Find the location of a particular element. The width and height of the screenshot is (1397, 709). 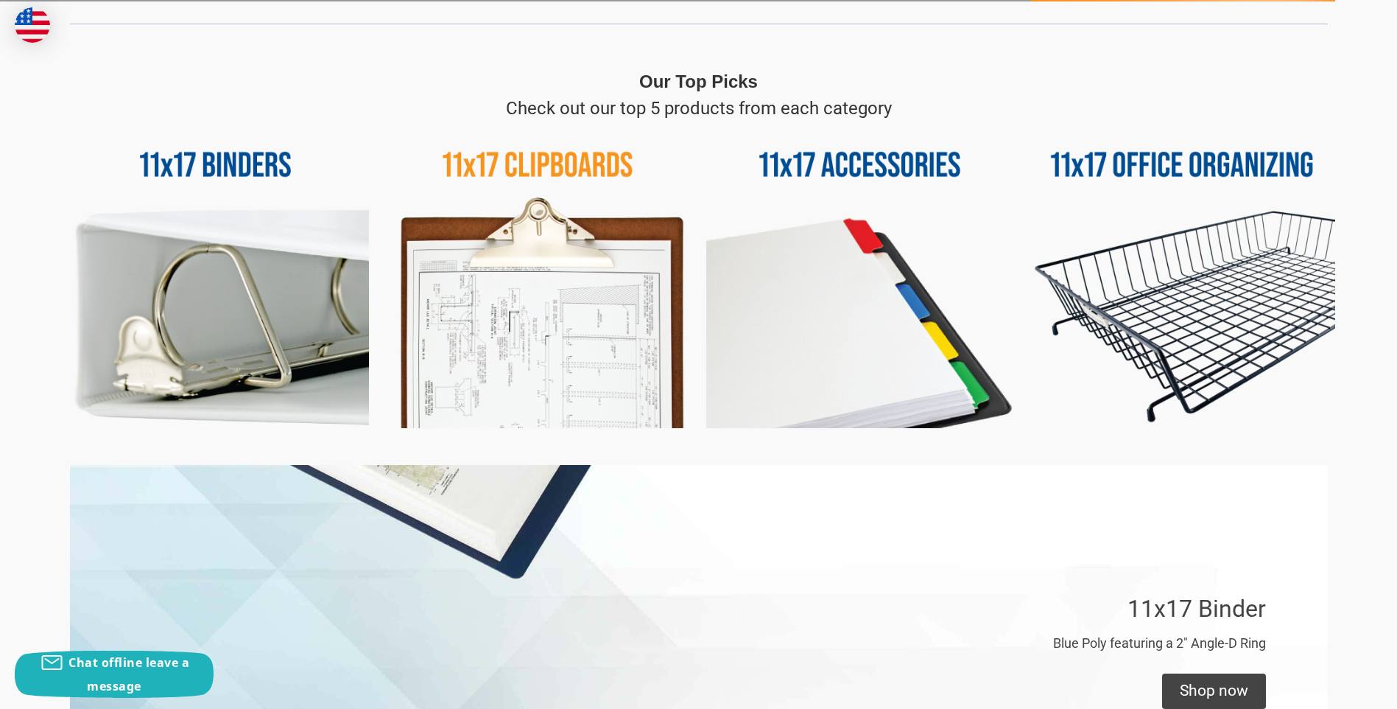

img: 11x17 Accessories is located at coordinates (860, 275).